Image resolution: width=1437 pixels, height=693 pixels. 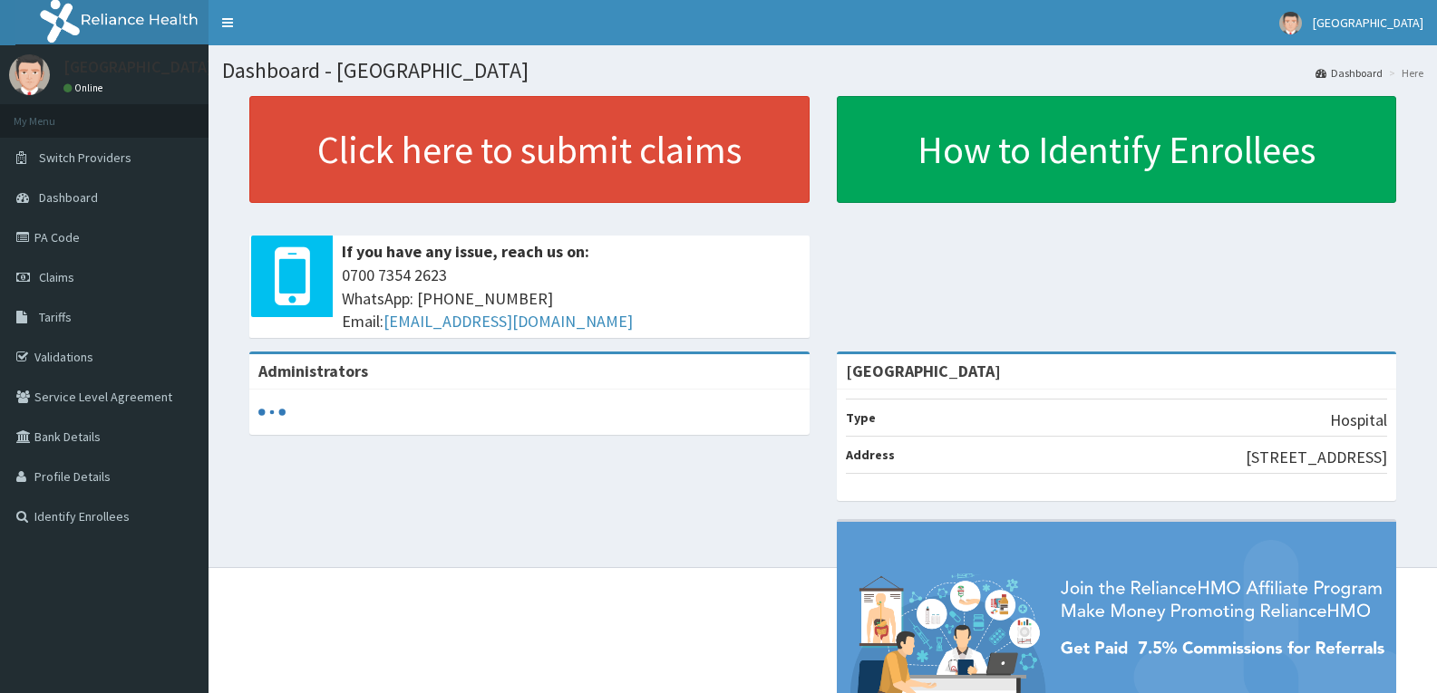 What do you see at coordinates (85, 88) in the screenshot?
I see `a: Online` at bounding box center [85, 88].